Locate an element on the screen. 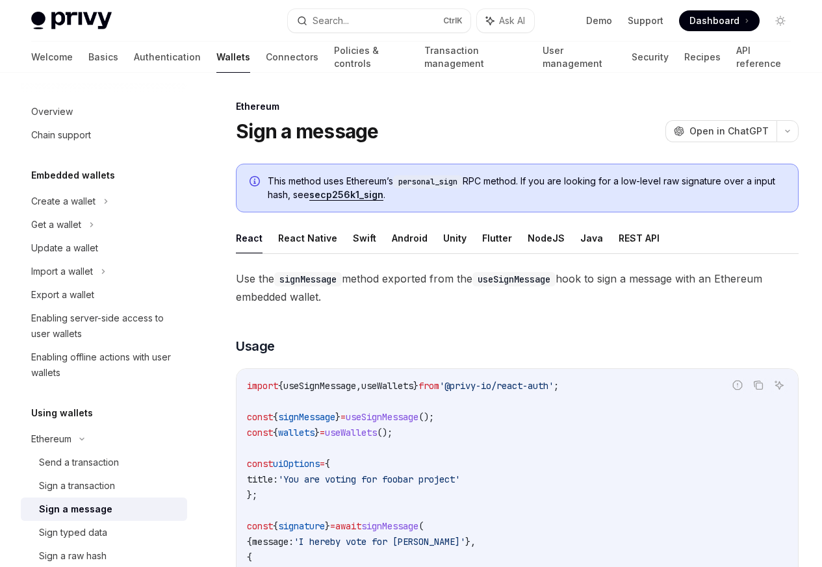  a: Policies & controls is located at coordinates (371, 57).